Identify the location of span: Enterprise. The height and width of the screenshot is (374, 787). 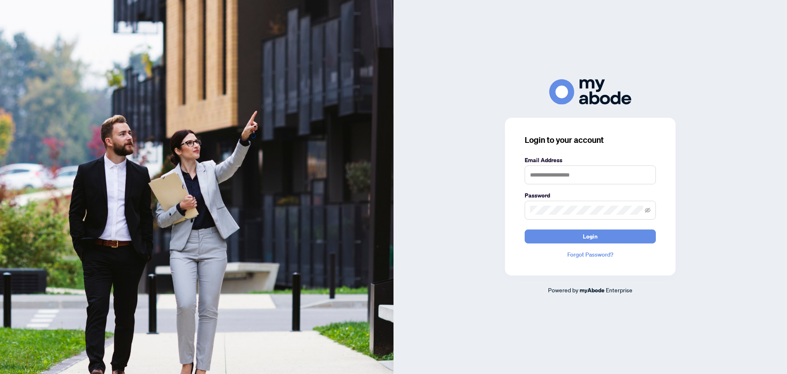
(619, 290).